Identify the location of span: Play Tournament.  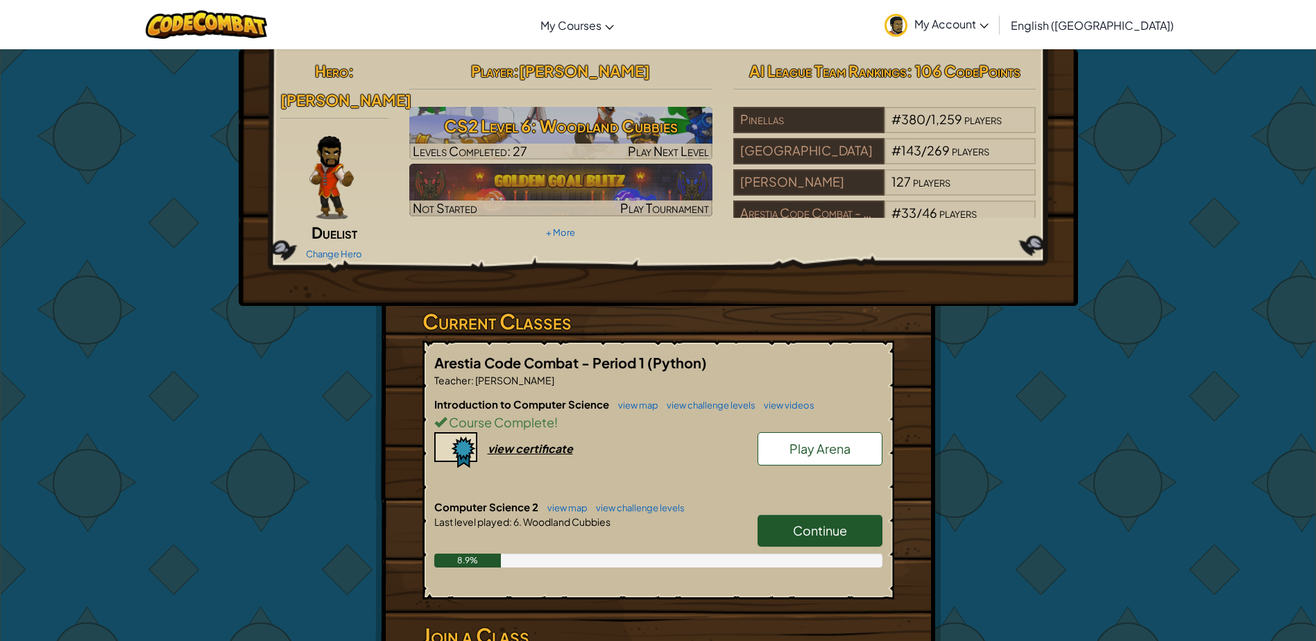
(664, 207).